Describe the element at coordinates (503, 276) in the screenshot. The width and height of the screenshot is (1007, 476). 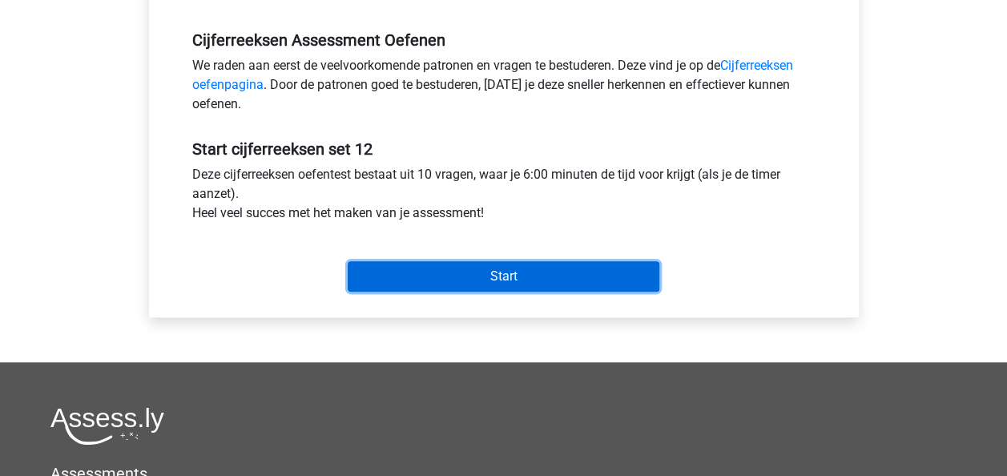
I see `input: Start` at that location.